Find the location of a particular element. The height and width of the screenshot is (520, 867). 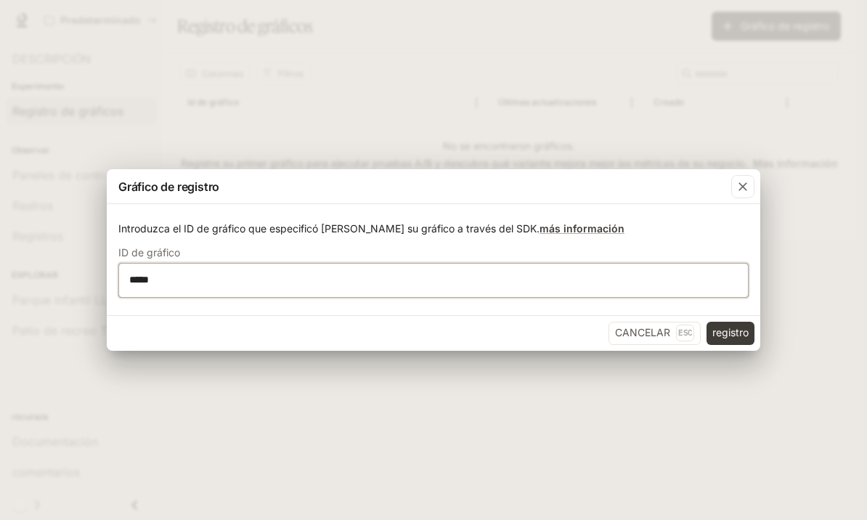

p: ESC is located at coordinates (685, 333).